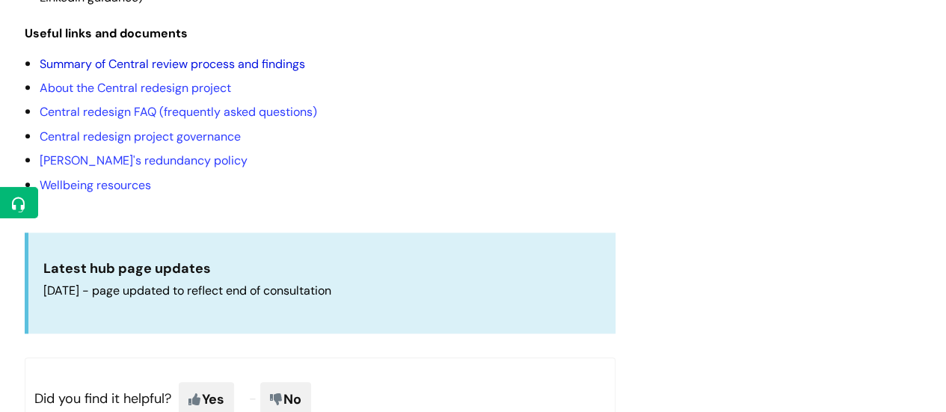 This screenshot has width=946, height=412. Describe the element at coordinates (106, 33) in the screenshot. I see `strong: Useful links and documents` at that location.